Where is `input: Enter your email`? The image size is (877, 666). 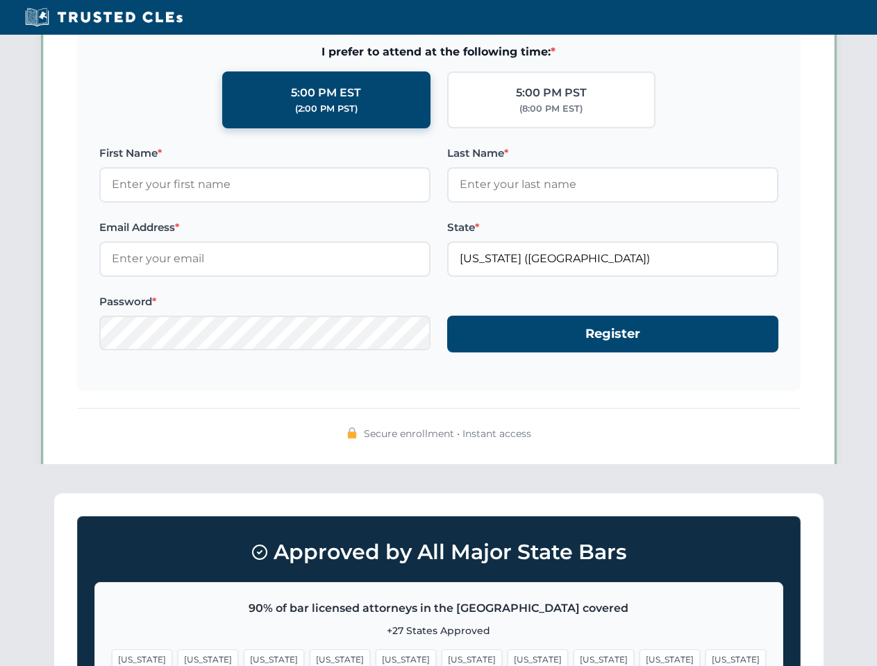 input: Enter your email is located at coordinates (264, 259).